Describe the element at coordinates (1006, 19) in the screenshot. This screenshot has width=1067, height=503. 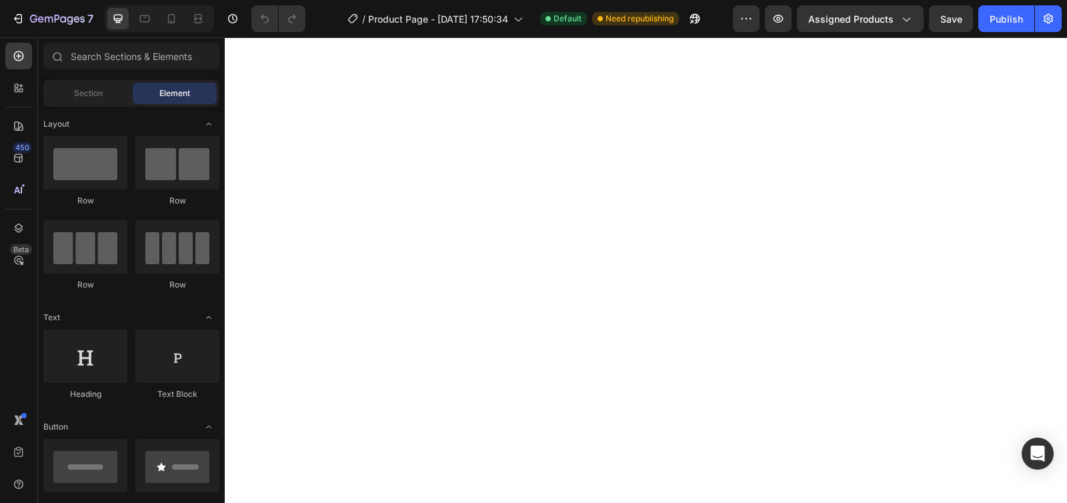
I see `div: Publish` at that location.